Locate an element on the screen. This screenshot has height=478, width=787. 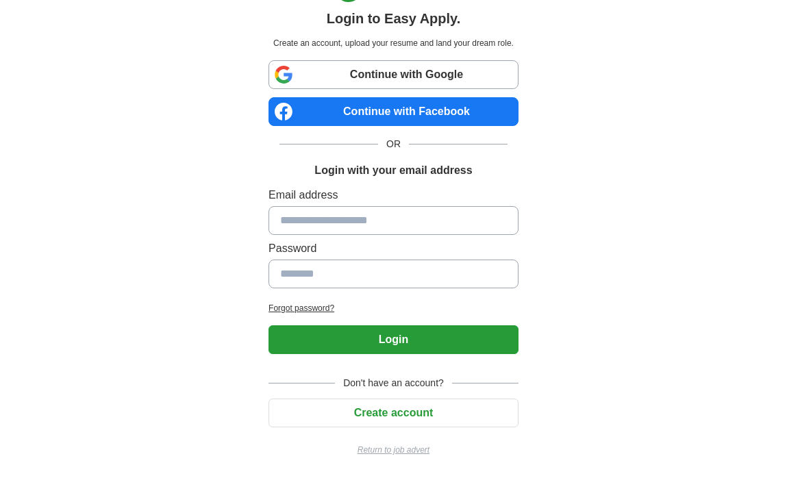
label: Email address is located at coordinates (393, 195).